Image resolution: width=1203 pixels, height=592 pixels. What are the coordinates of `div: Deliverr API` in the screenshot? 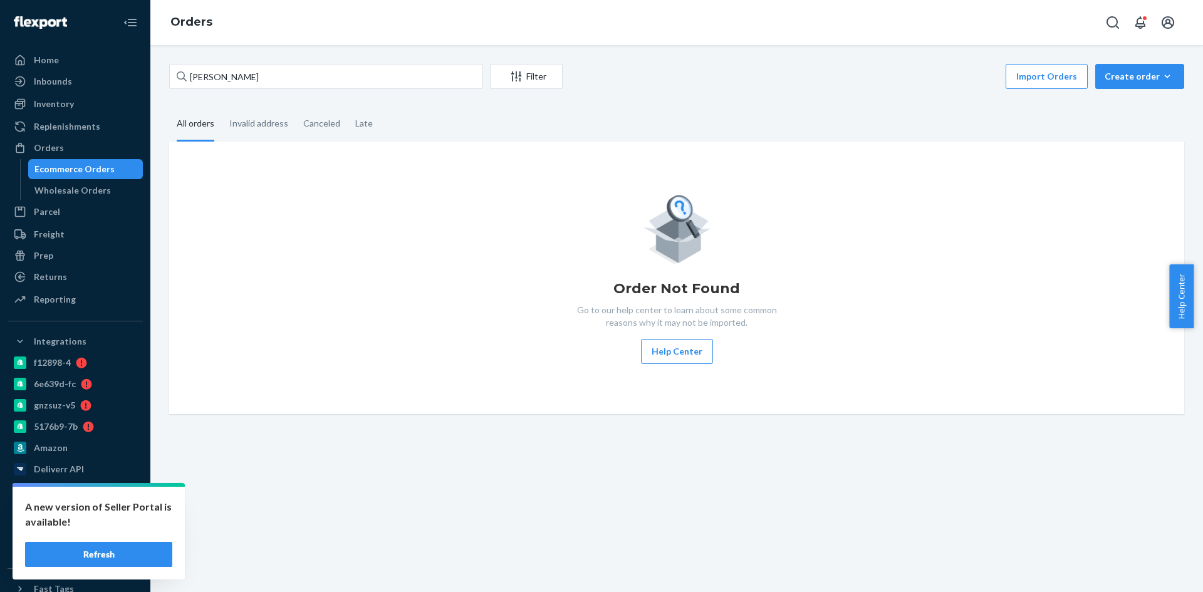 It's located at (59, 469).